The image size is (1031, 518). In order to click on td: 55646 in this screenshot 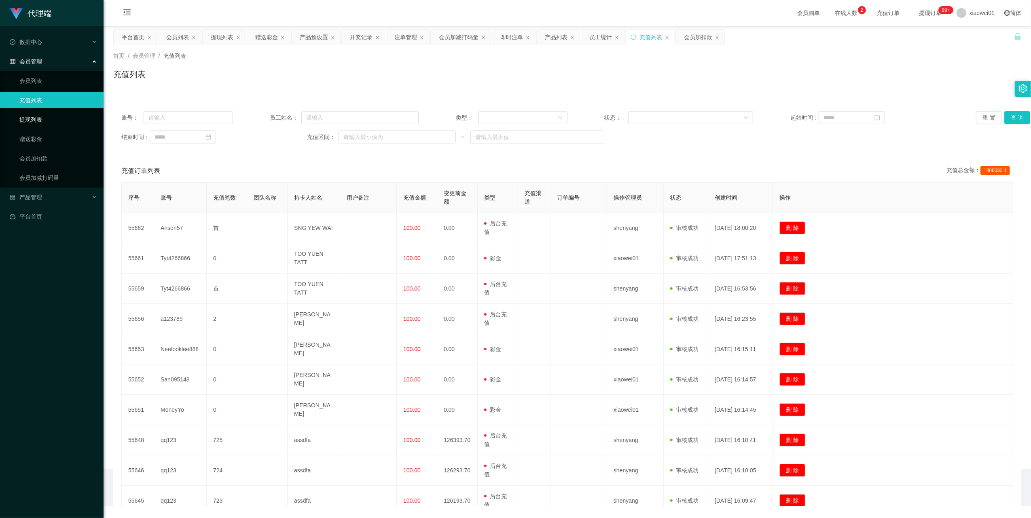, I will do `click(138, 471)`.